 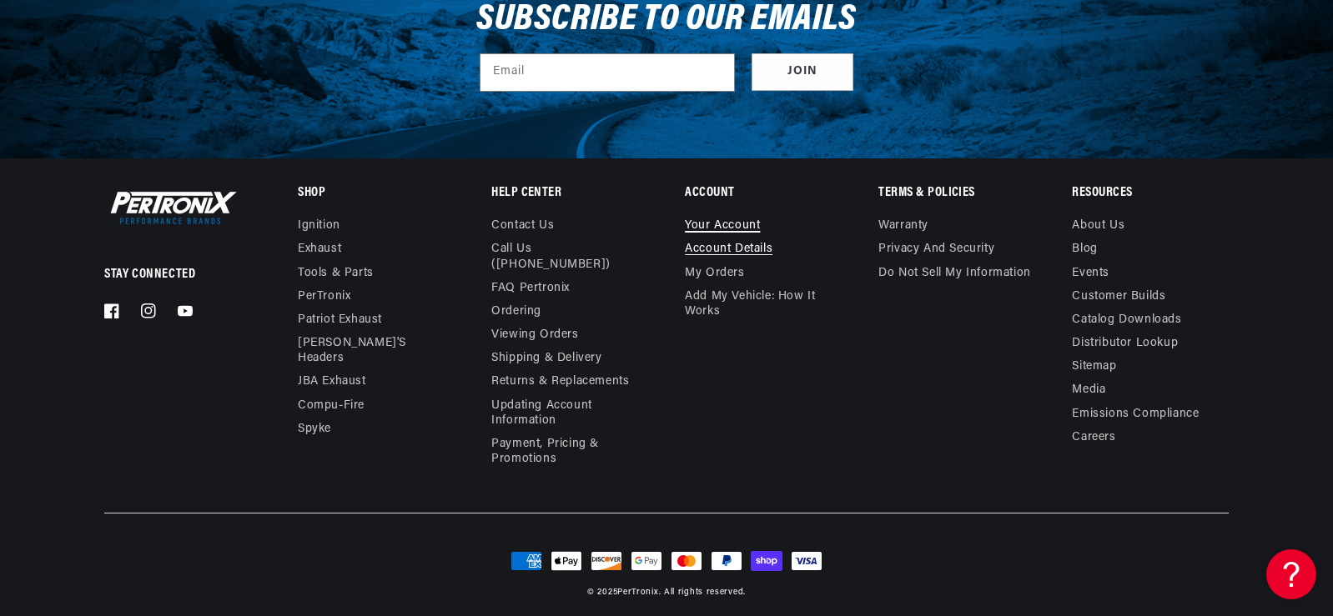 What do you see at coordinates (1090, 274) in the screenshot?
I see `a: Events` at bounding box center [1090, 274].